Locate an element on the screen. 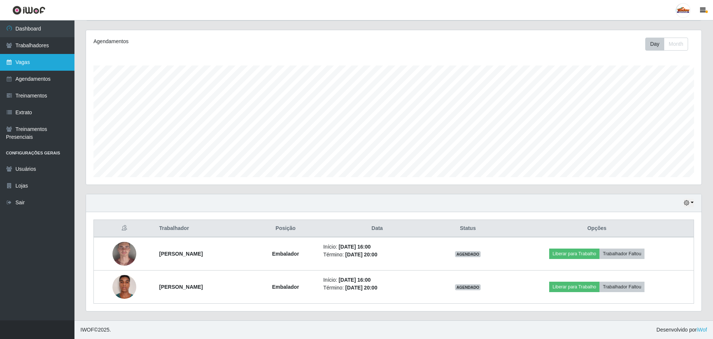 The width and height of the screenshot is (713, 339). th: Posição is located at coordinates (285, 229).